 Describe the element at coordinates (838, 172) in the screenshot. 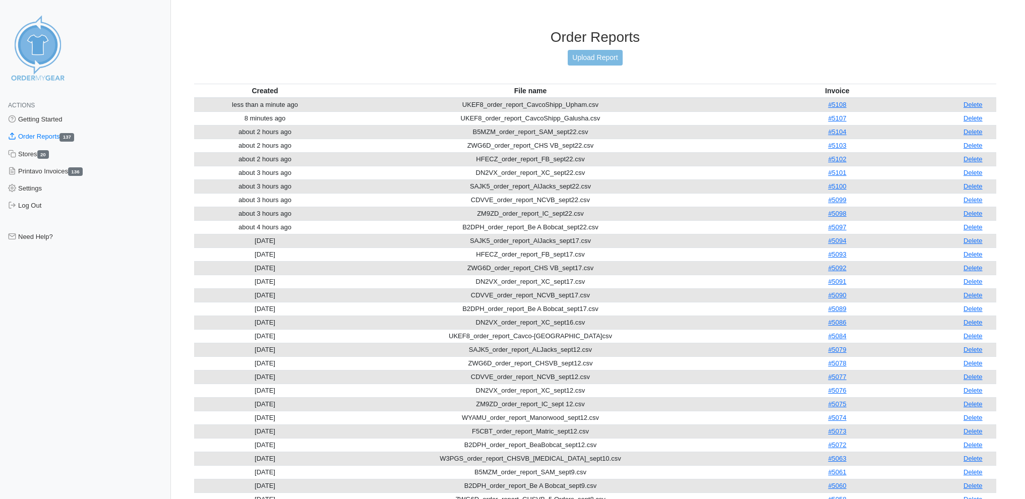

I see `a: #5101` at that location.